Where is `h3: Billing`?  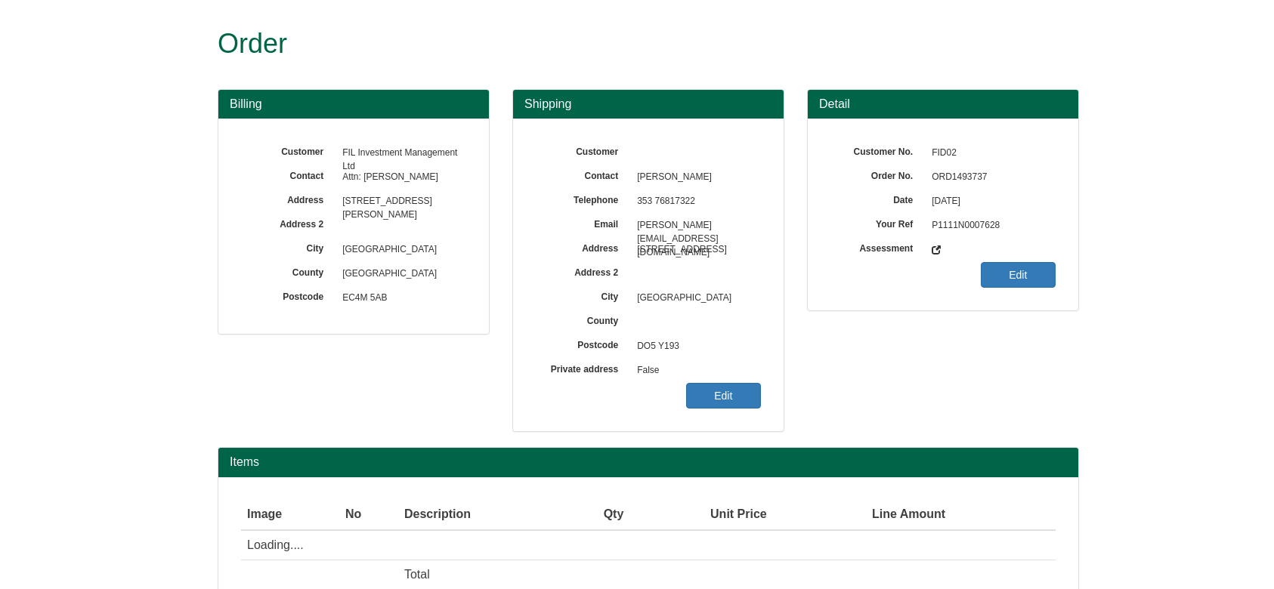 h3: Billing is located at coordinates (354, 104).